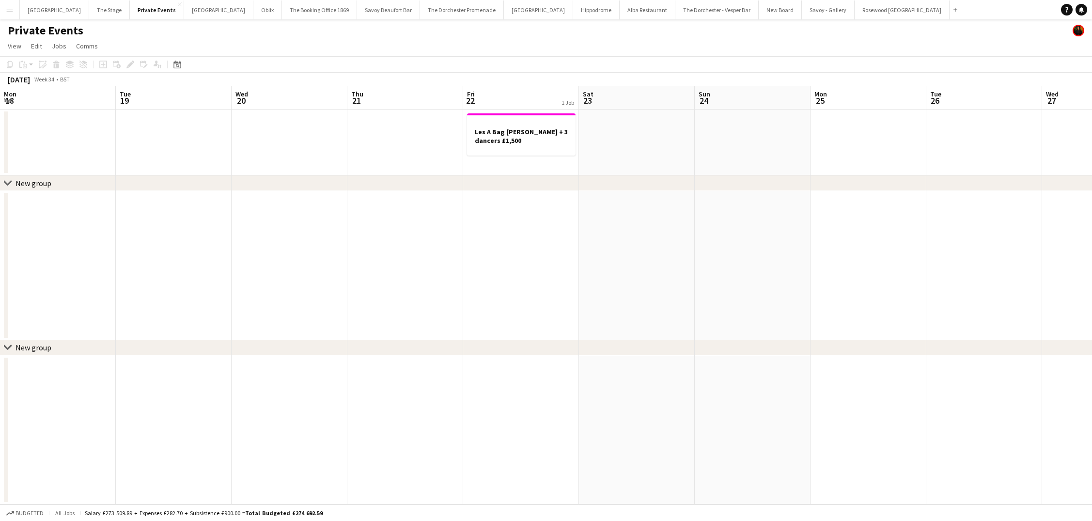 The width and height of the screenshot is (1092, 521). Describe the element at coordinates (820, 100) in the screenshot. I see `span: 25` at that location.